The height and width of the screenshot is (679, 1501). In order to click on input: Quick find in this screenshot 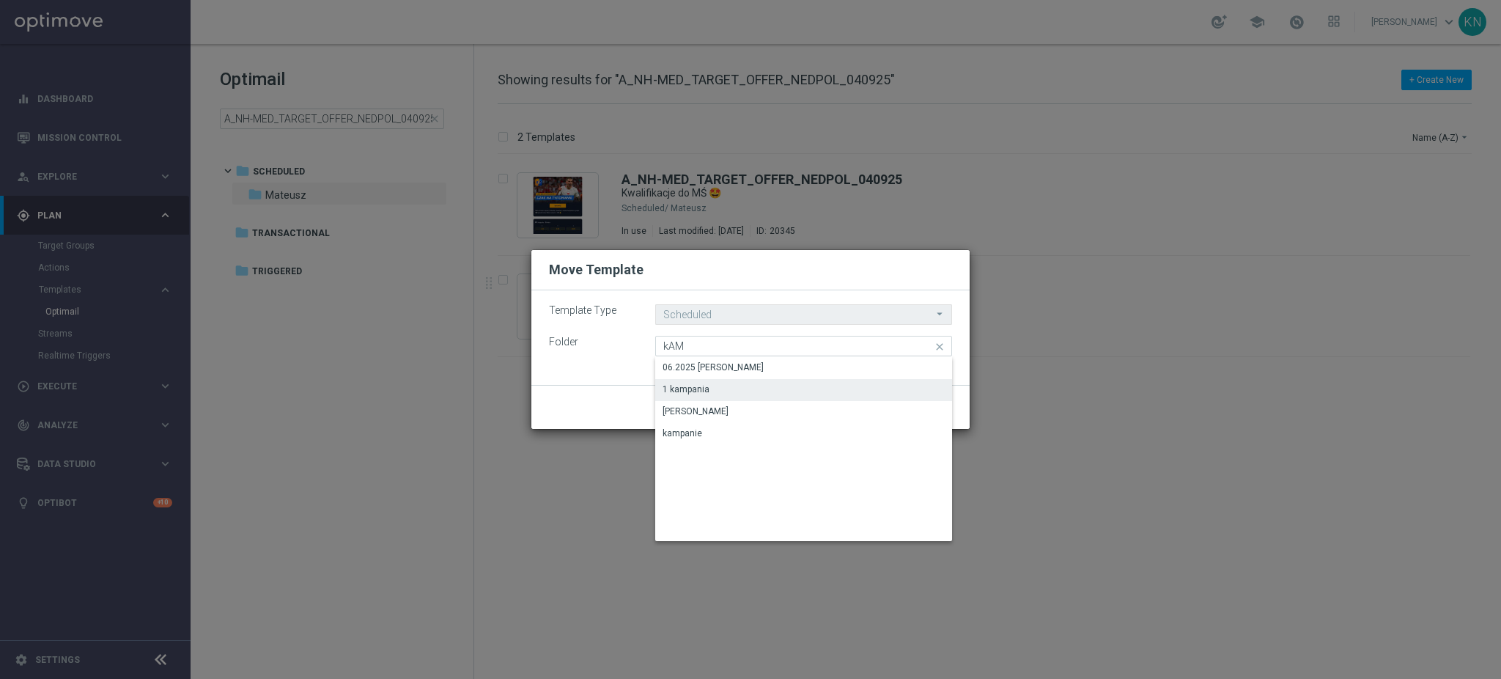, I will do `click(803, 346)`.